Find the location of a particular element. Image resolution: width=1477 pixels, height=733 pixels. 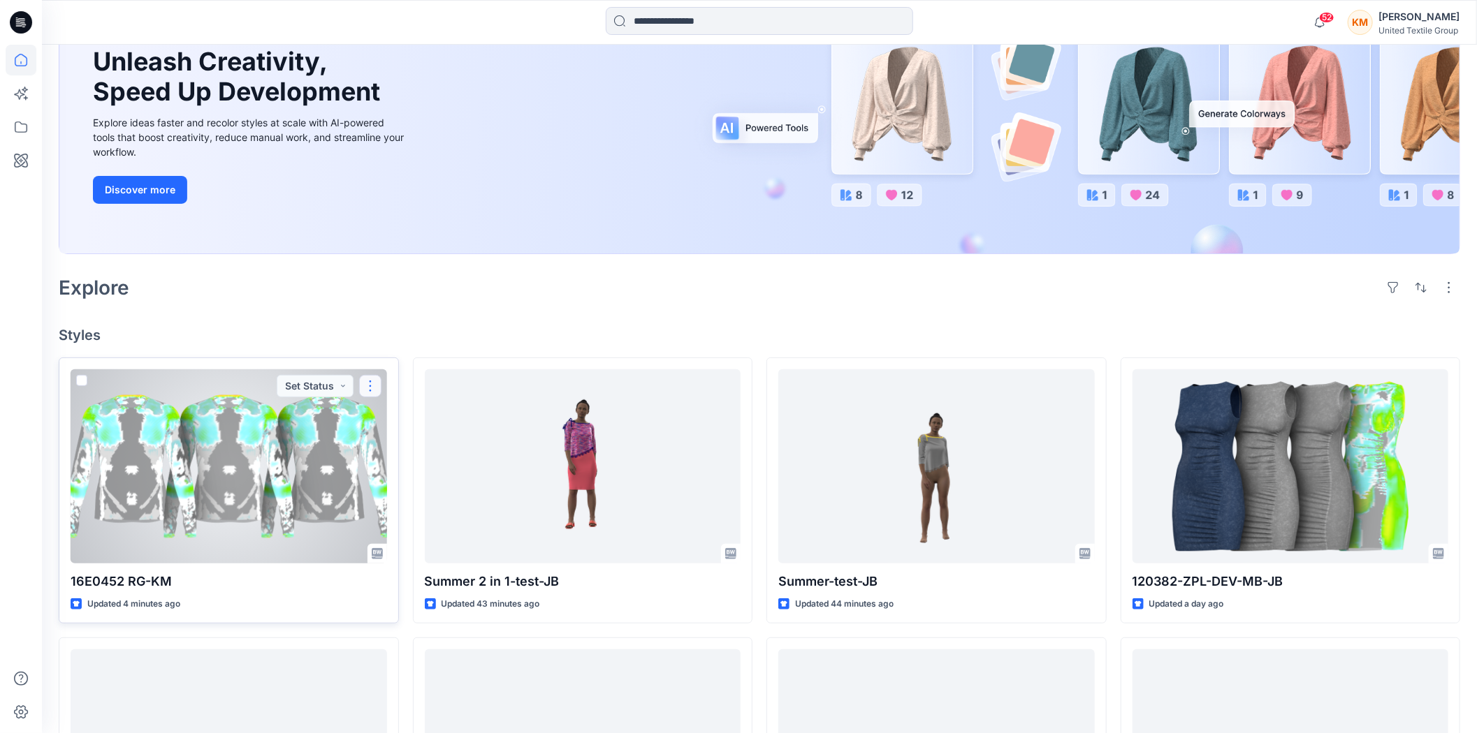

p: Summer-test-JB is located at coordinates (936, 582).